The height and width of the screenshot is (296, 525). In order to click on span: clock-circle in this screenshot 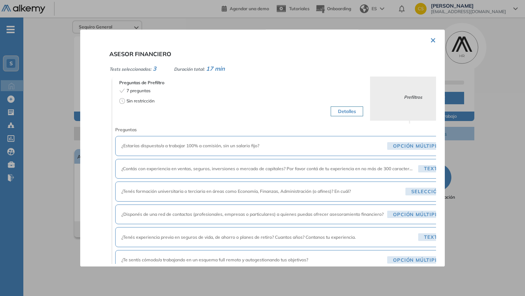, I will do `click(122, 101)`.